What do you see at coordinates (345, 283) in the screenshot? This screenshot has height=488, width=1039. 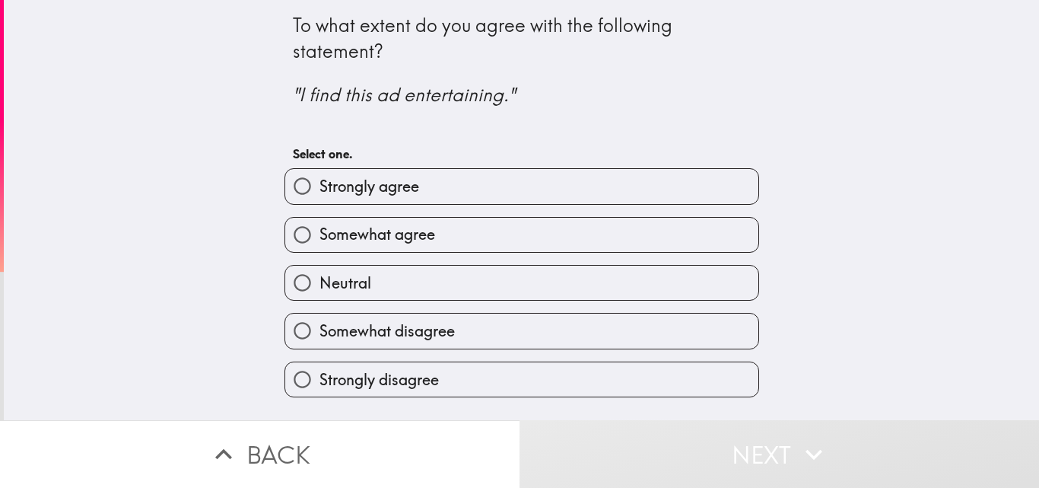 I see `span: Neutral` at bounding box center [345, 283].